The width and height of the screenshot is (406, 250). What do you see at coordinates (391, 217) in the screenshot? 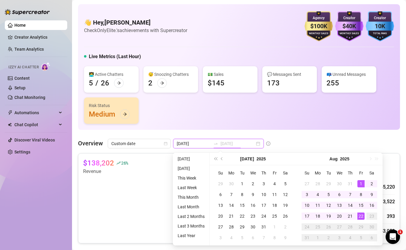
I see `div: 393` at bounding box center [391, 217].